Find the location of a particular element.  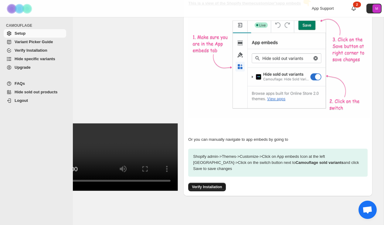

span: Setup is located at coordinates (20, 33).